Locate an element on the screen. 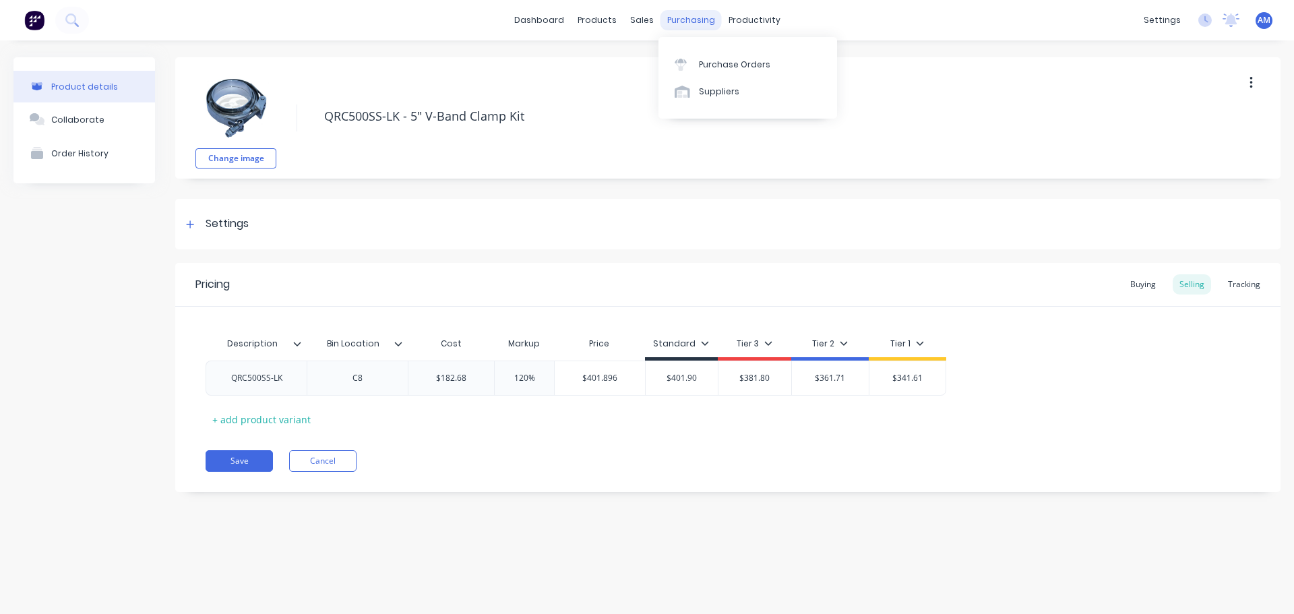 This screenshot has height=614, width=1294. button: Product details is located at coordinates (84, 86).